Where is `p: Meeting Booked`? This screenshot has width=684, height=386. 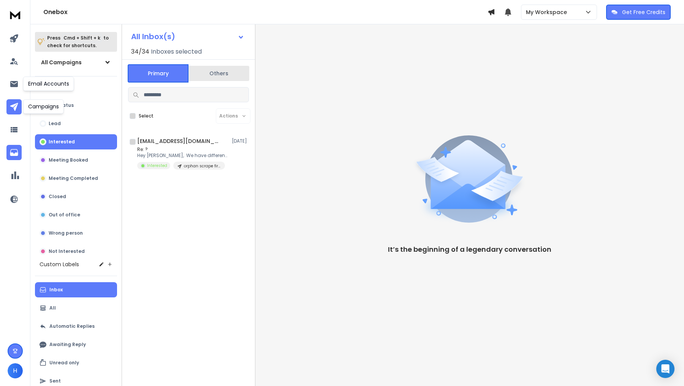 p: Meeting Booked is located at coordinates (68, 160).